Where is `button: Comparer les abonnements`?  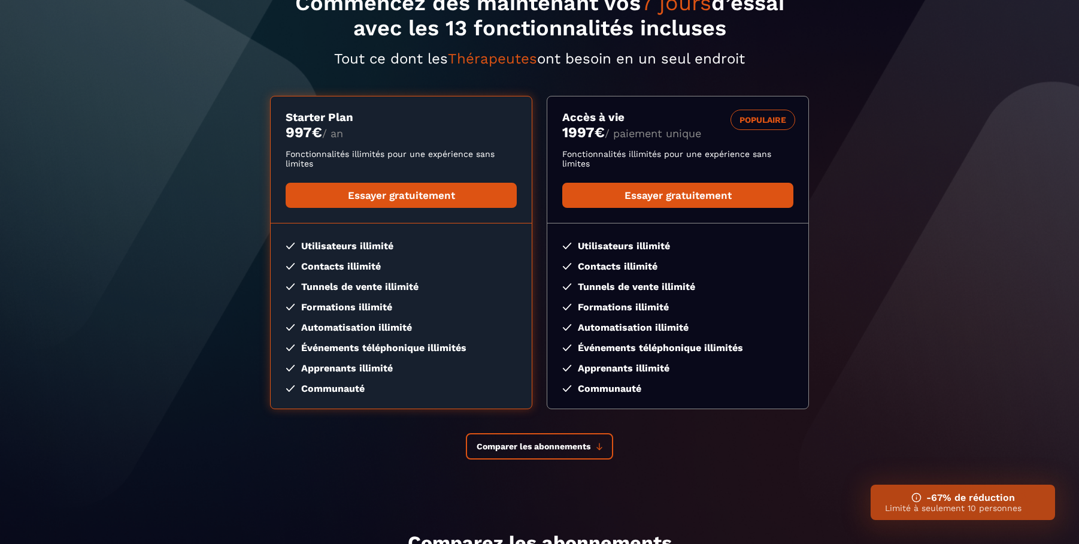
button: Comparer les abonnements is located at coordinates (540, 446).